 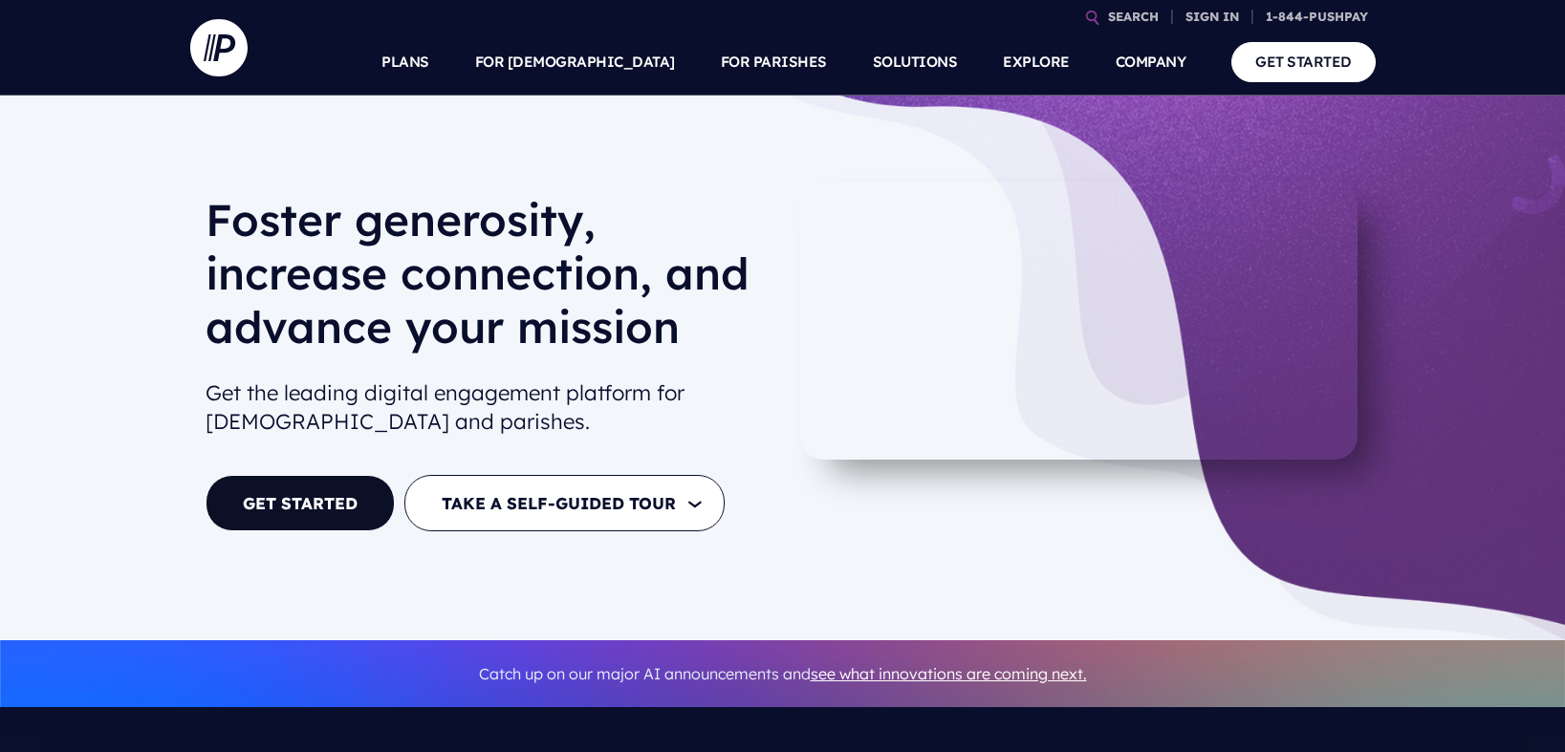 I want to click on a: PLANS, so click(x=405, y=62).